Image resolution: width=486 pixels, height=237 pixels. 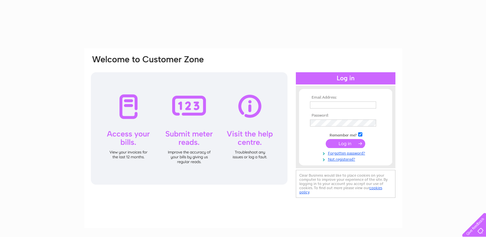 What do you see at coordinates (346, 144) in the screenshot?
I see `input: Submit` at bounding box center [346, 144].